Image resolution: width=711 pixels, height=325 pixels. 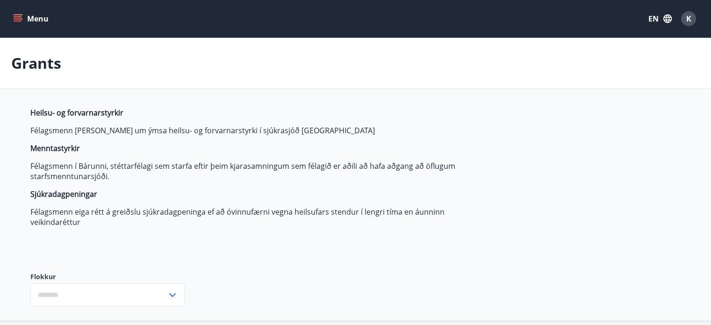 What do you see at coordinates (64, 194) in the screenshot?
I see `strong: Sjúkradagpeningar` at bounding box center [64, 194].